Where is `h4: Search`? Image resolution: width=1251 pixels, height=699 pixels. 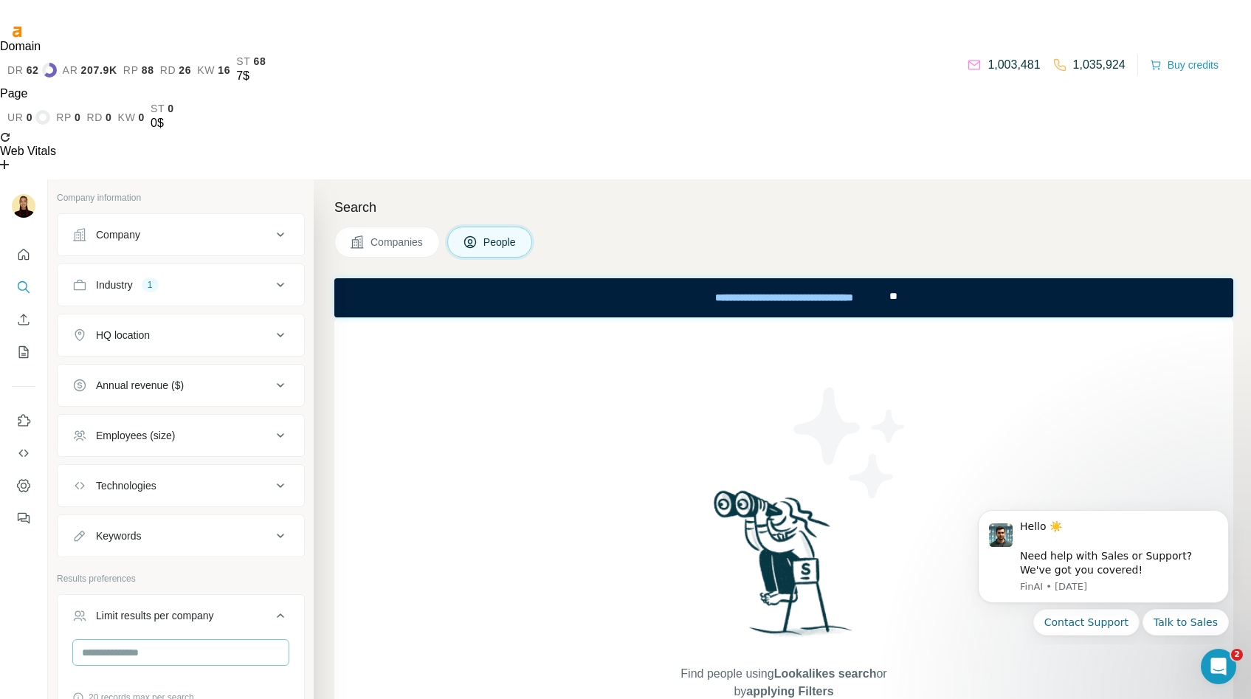 h4: Search is located at coordinates (784, 207).